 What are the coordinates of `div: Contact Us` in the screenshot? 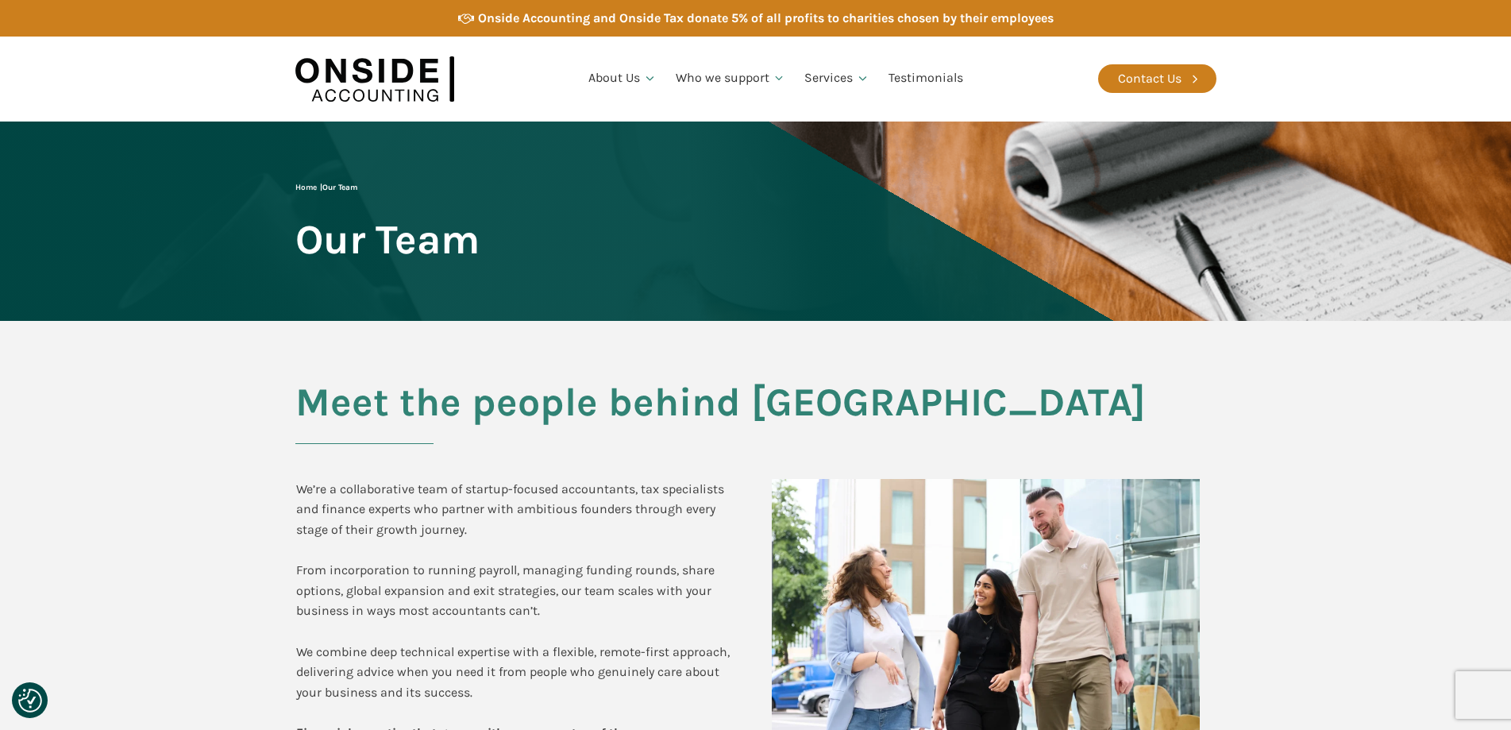 It's located at (1150, 79).